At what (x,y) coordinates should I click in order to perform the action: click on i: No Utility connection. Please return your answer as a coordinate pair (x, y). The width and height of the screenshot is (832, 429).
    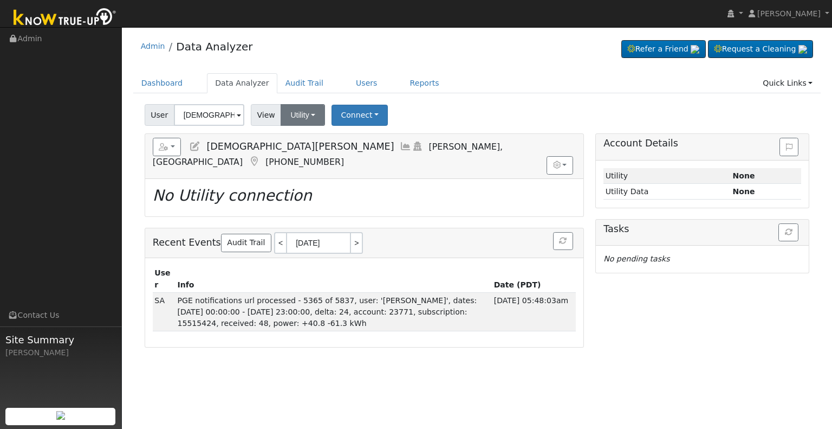
    Looking at the image, I should click on (233, 195).